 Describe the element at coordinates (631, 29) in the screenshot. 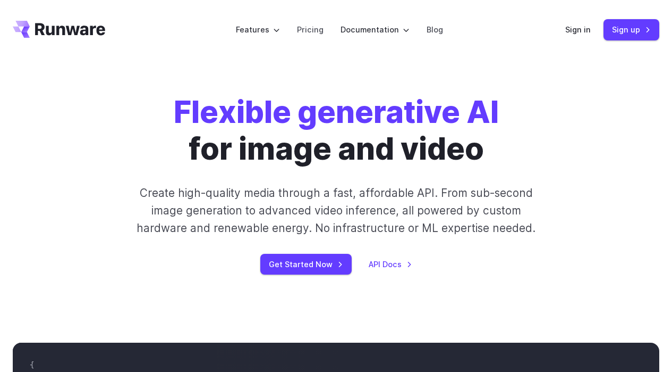

I see `a: Sign up` at that location.